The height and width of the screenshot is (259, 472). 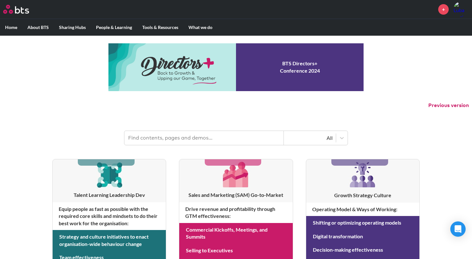 What do you see at coordinates (72, 27) in the screenshot?
I see `label: Sharing Hubs` at bounding box center [72, 27].